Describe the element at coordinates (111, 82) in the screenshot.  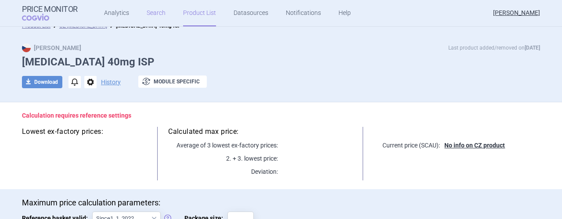
I see `button: History` at that location.